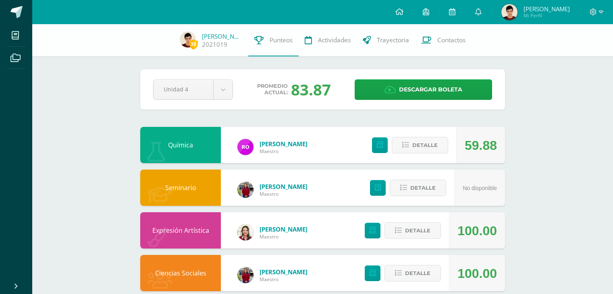  Describe the element at coordinates (431, 90) in the screenshot. I see `span: Descargar boleta` at that location.